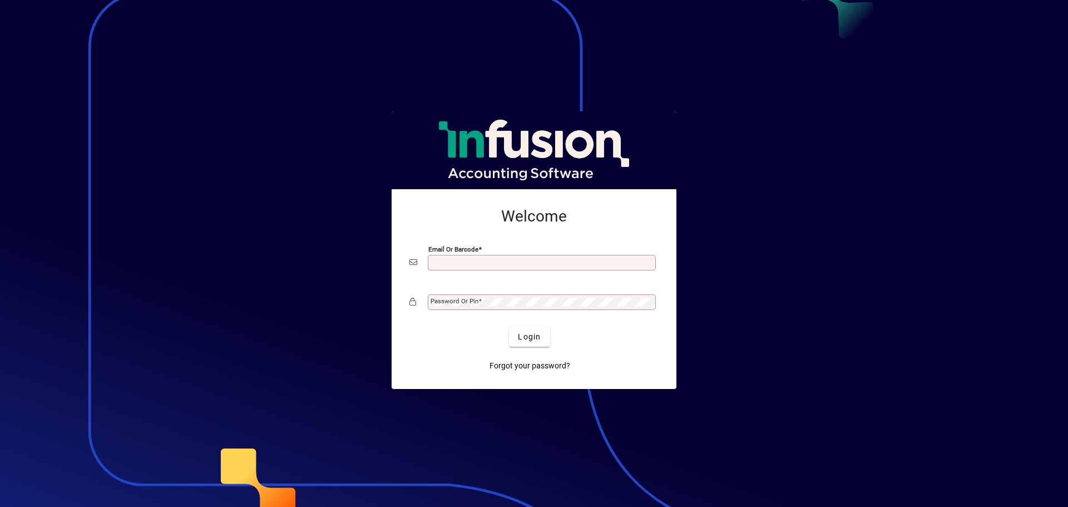 The height and width of the screenshot is (507, 1068). Describe the element at coordinates (529, 336) in the screenshot. I see `button: Login` at that location.